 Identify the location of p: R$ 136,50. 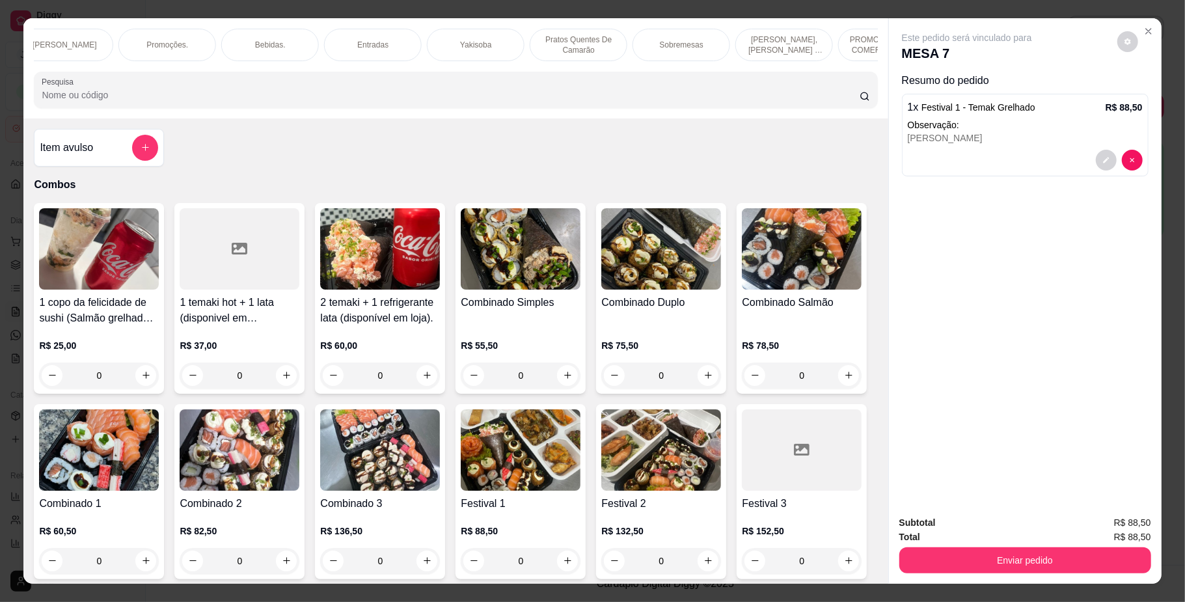
(380, 531).